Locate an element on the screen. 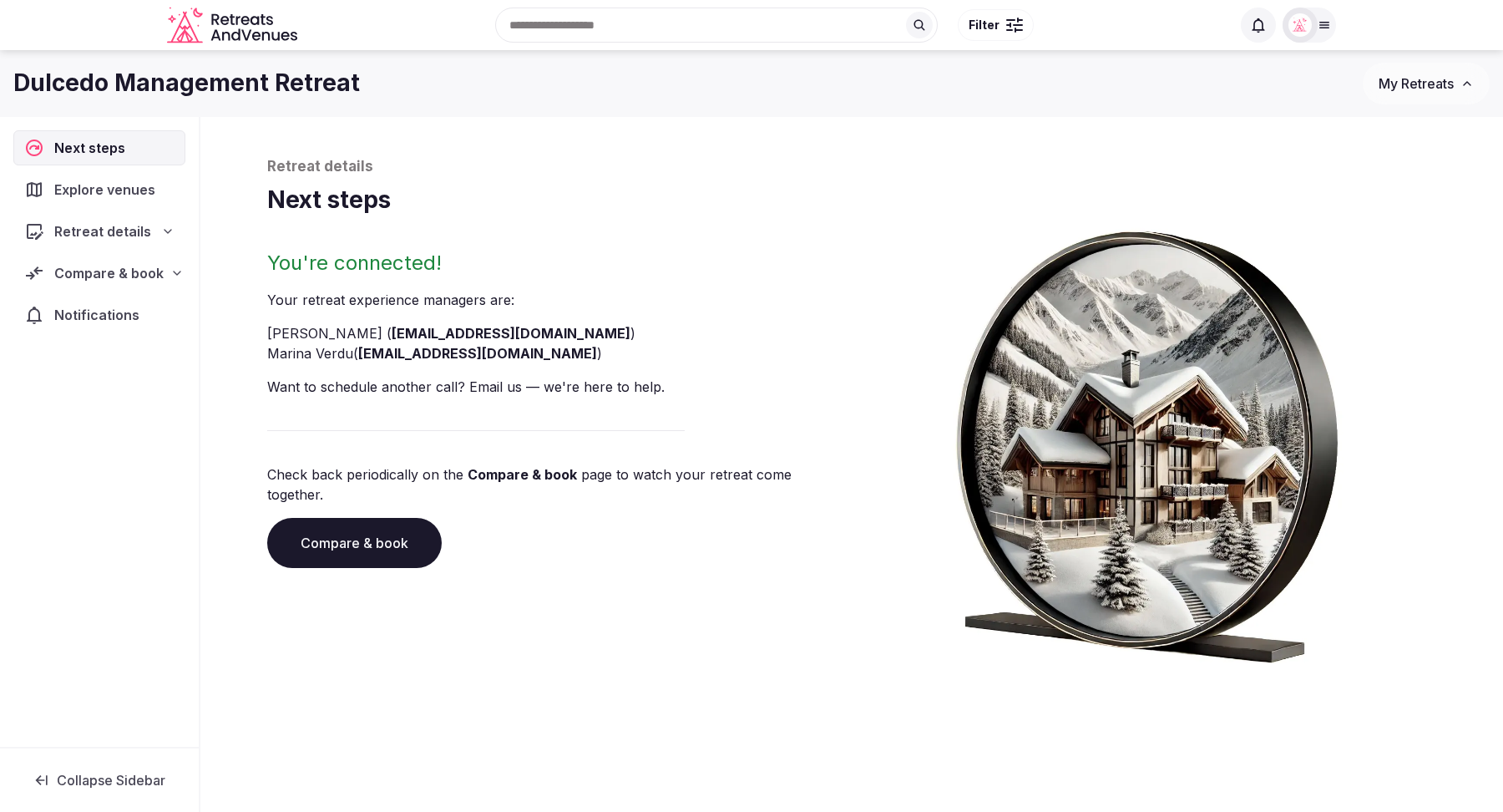  button: Filter is located at coordinates (996, 25).